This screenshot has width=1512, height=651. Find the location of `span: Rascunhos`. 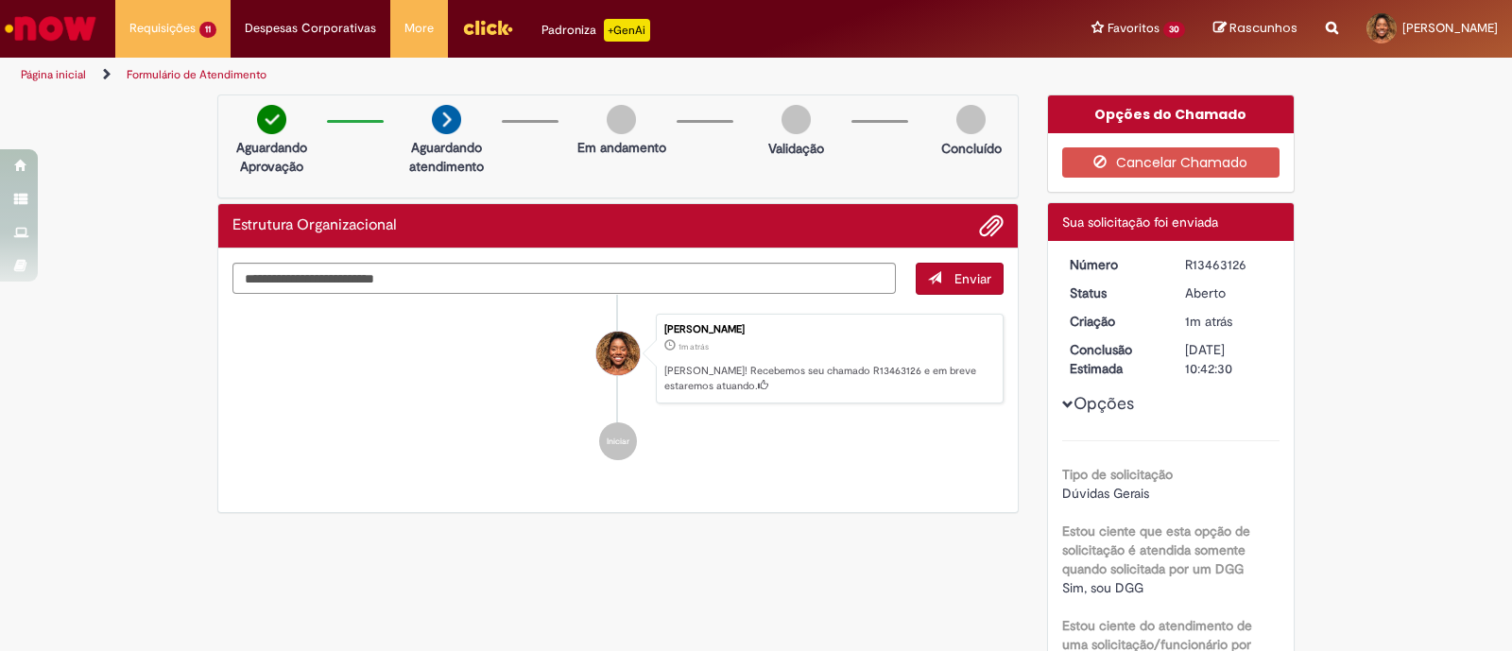

span: Rascunhos is located at coordinates (1263, 27).